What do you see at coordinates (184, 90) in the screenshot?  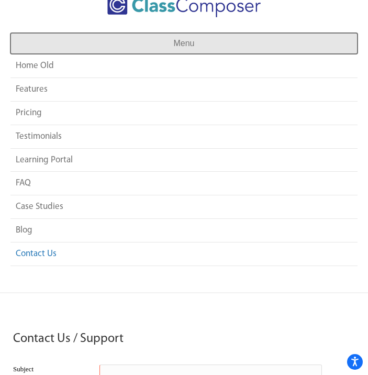 I see `a: Features` at bounding box center [184, 90].